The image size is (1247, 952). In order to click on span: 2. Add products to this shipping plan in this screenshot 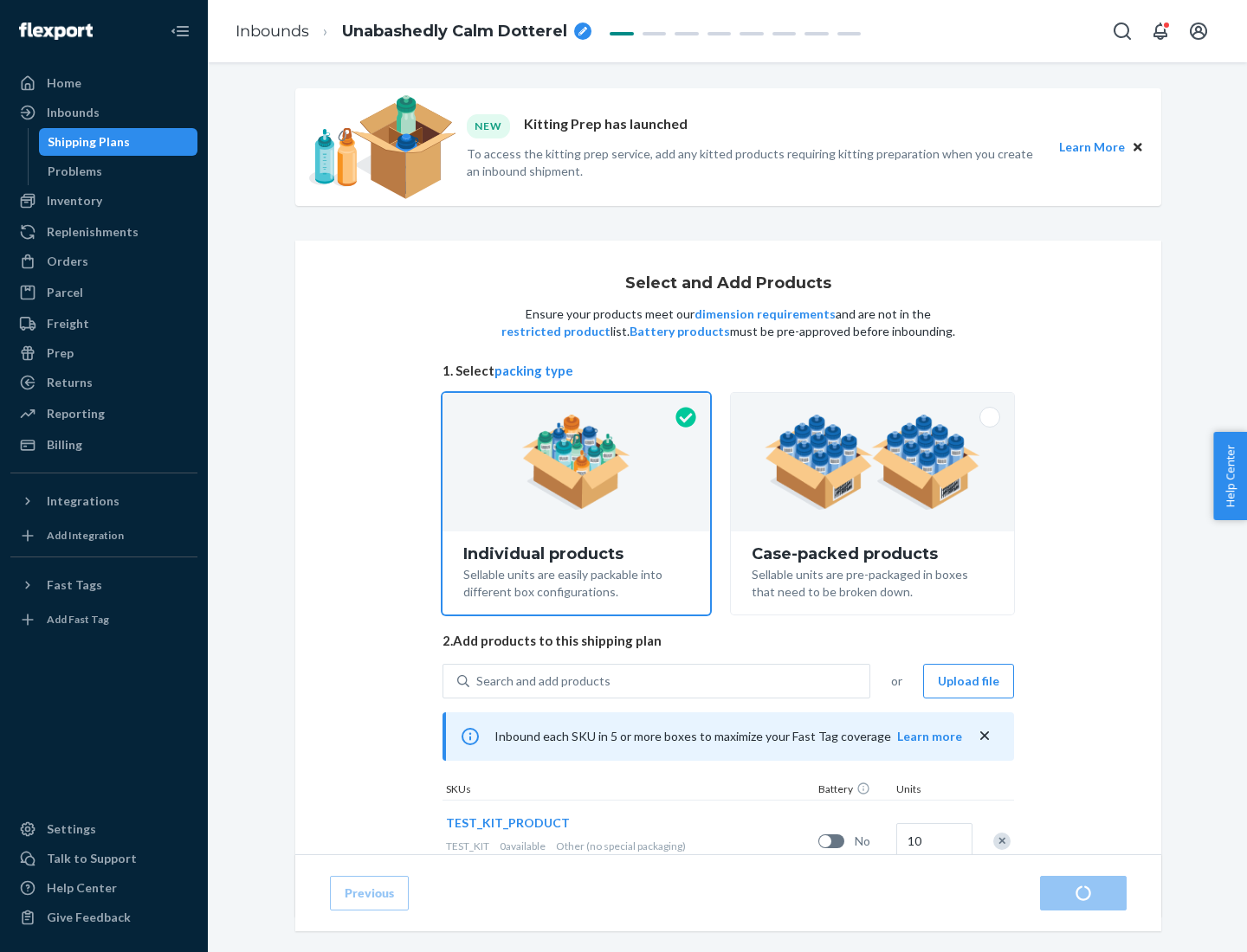, I will do `click(728, 641)`.